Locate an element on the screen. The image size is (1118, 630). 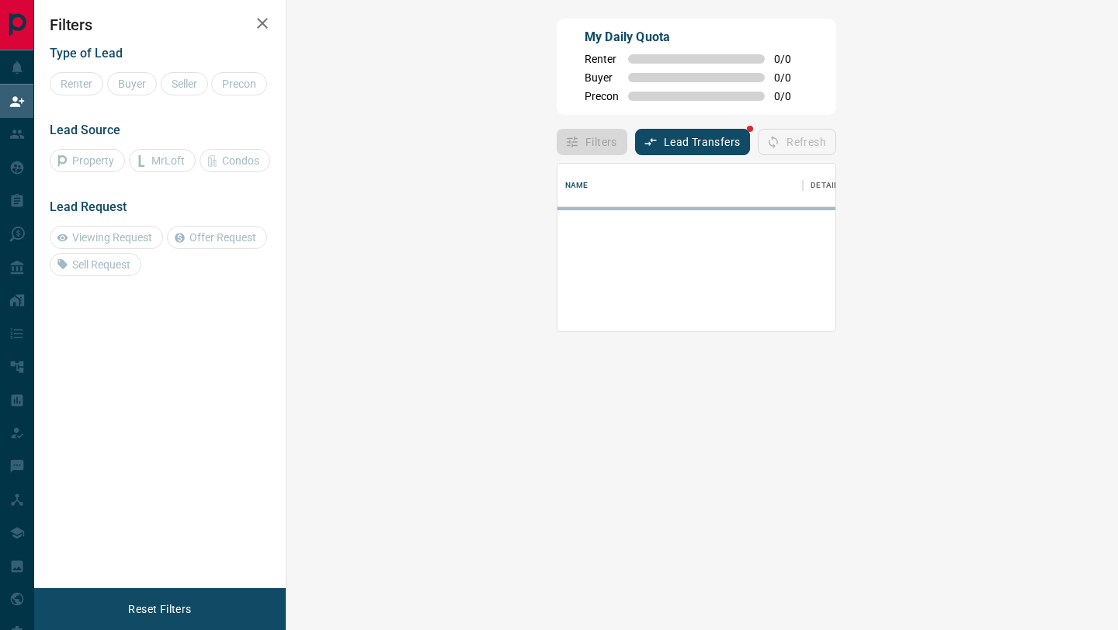
h2: Filters is located at coordinates (160, 25).